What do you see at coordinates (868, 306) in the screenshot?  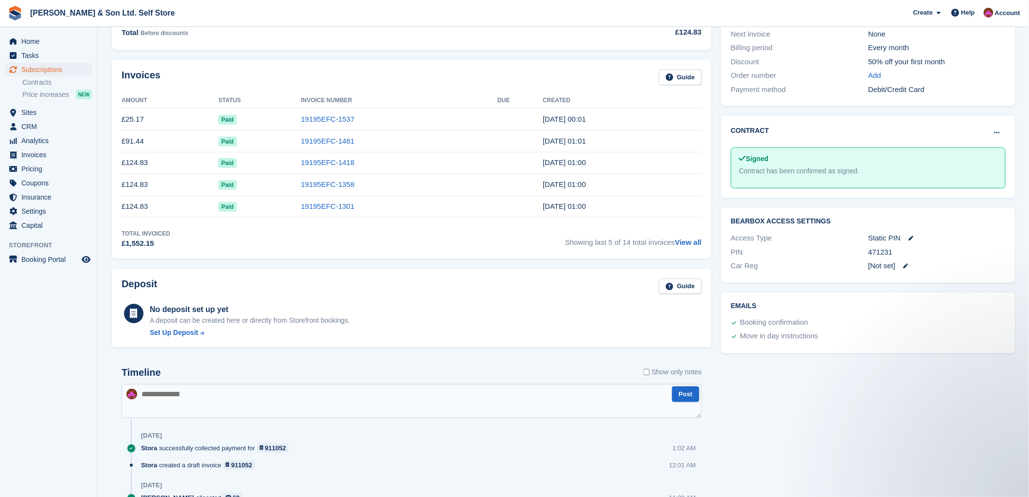 I see `h2: Emails` at bounding box center [868, 306].